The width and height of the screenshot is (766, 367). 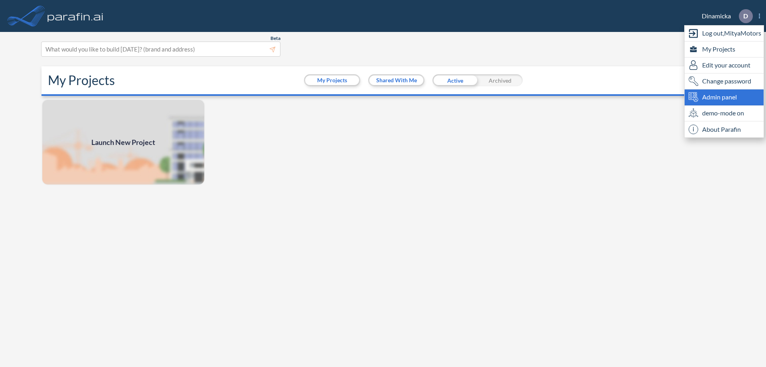 I want to click on div: Admin panel, so click(x=724, y=97).